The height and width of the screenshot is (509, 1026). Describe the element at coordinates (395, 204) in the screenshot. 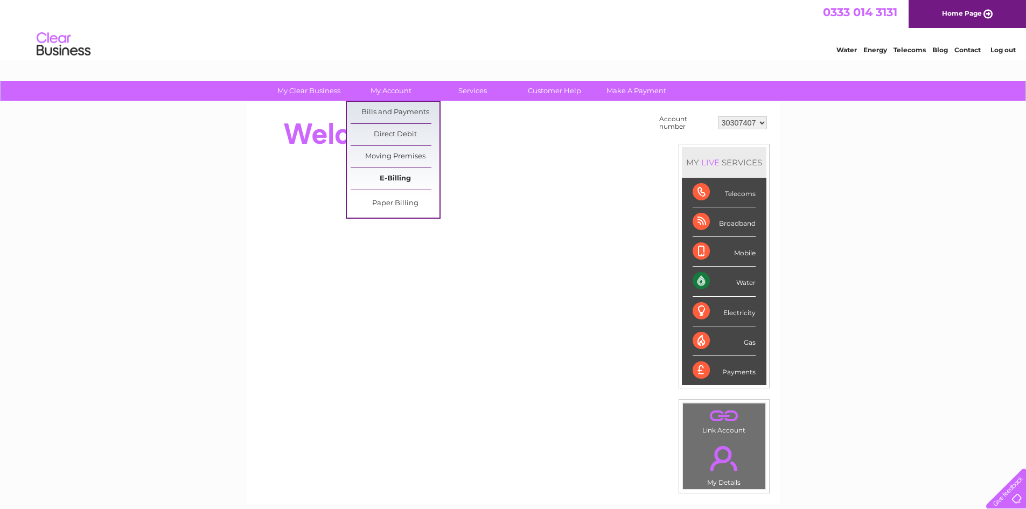

I see `a: Paper Billing` at that location.